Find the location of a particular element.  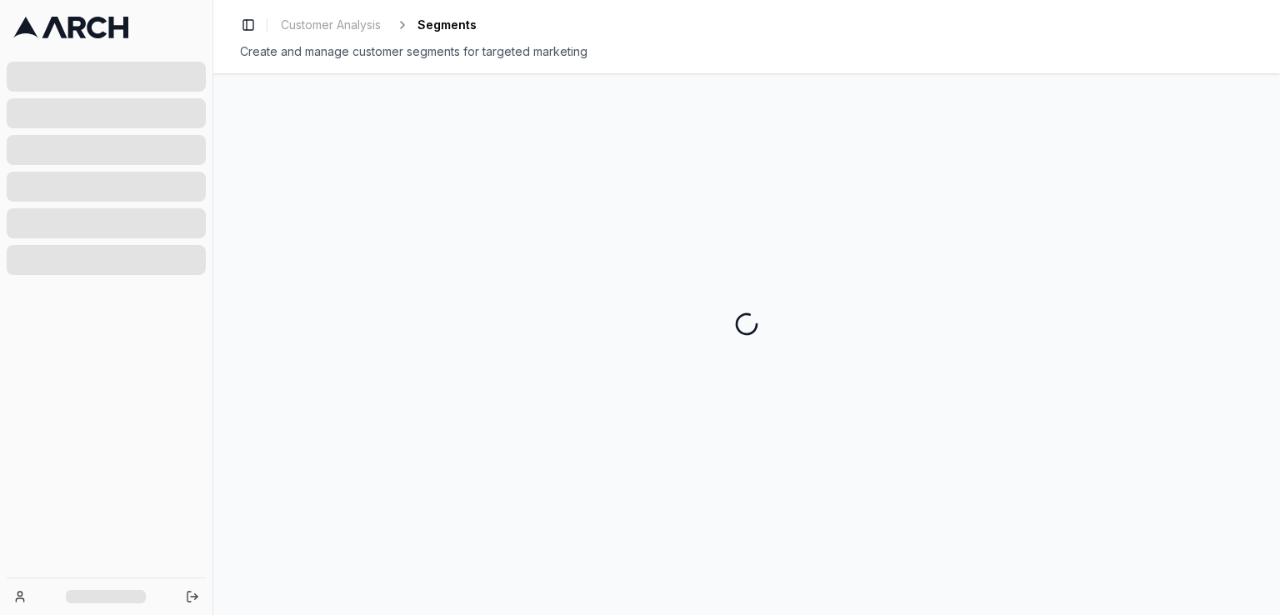

div: Create and manage customer segments for targeted marketing is located at coordinates (747, 52).